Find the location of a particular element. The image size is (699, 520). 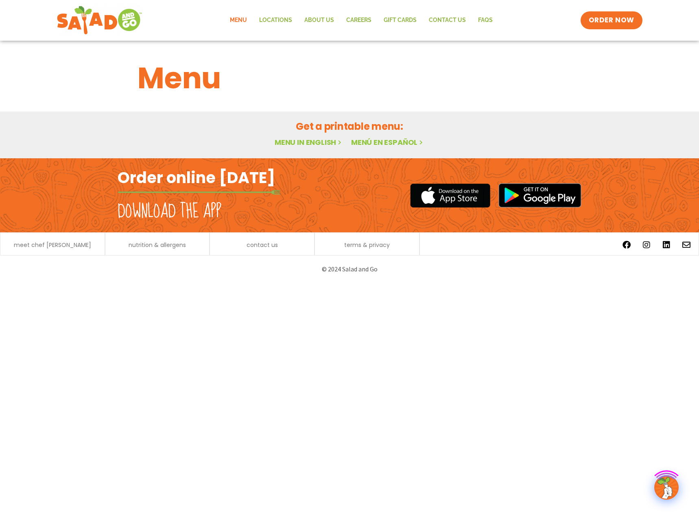

a: Menu is located at coordinates (238, 20).